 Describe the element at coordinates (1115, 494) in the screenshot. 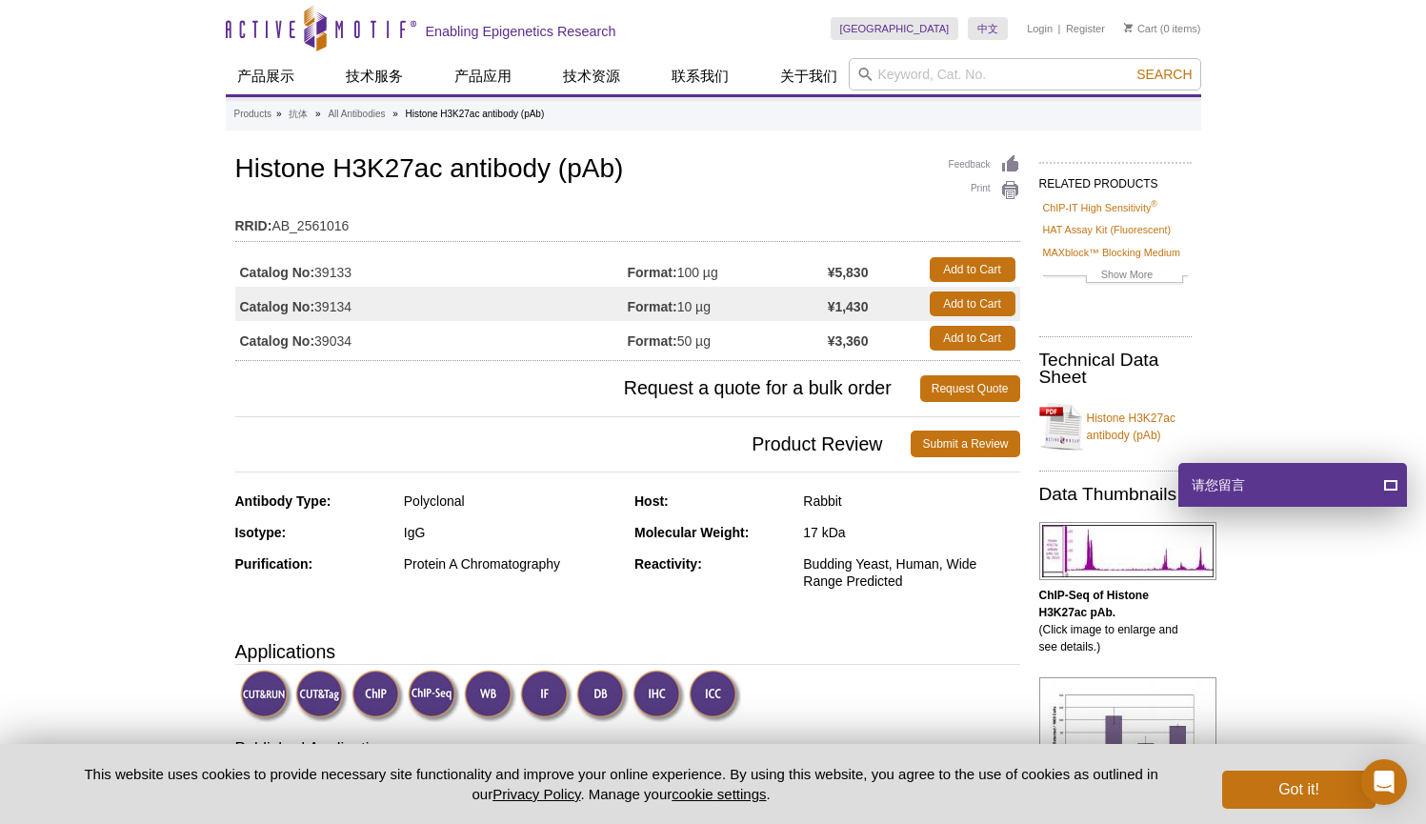

I see `h2: Data Thumbnails` at that location.